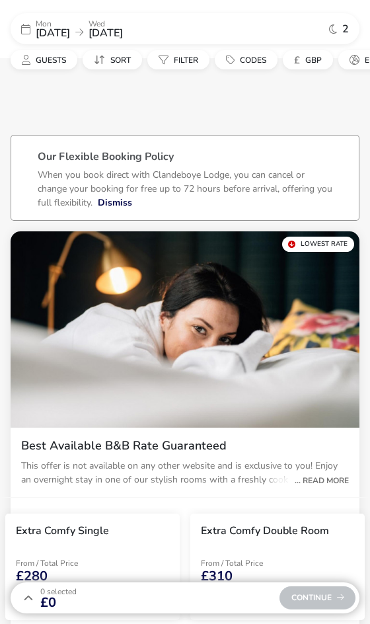 This screenshot has height=624, width=370. What do you see at coordinates (253, 60) in the screenshot?
I see `span: Codes` at bounding box center [253, 60].